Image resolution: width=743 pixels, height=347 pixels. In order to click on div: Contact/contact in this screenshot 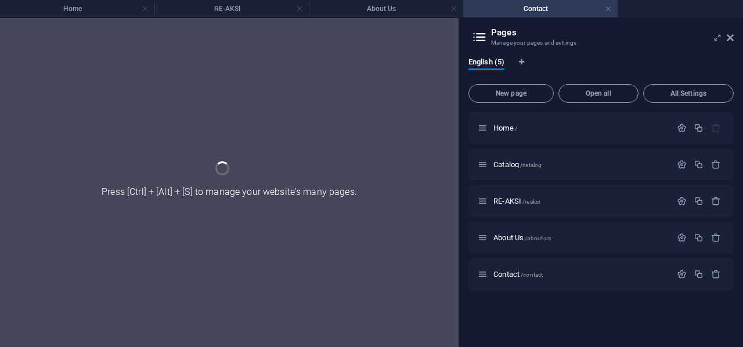, I will do `click(580, 274)`.